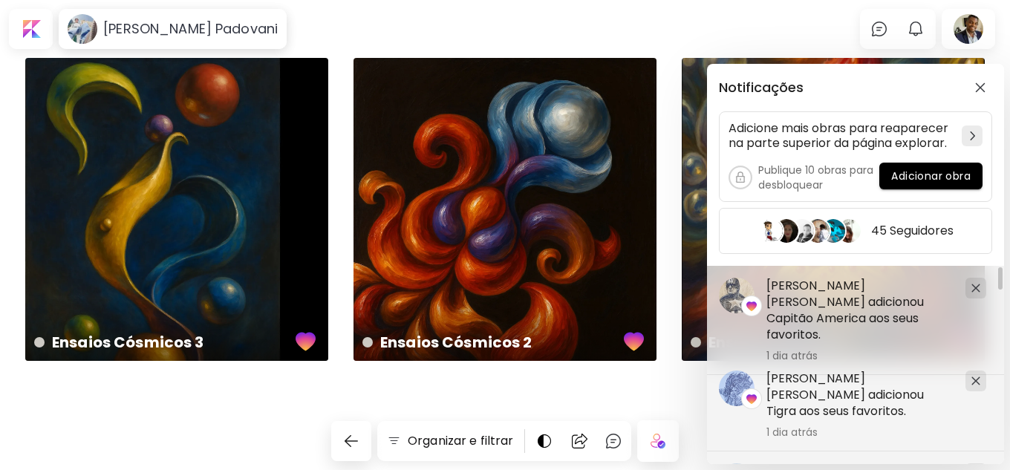 This screenshot has width=1010, height=470. Describe the element at coordinates (912, 231) in the screenshot. I see `h5: 45 Seguidores` at that location.